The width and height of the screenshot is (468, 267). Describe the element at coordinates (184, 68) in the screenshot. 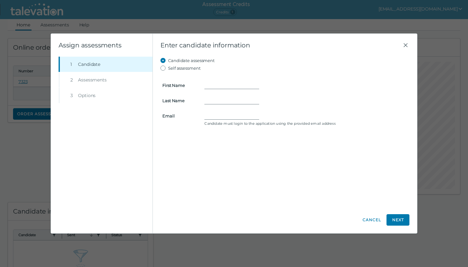

I see `label: Self assessment` at that location.